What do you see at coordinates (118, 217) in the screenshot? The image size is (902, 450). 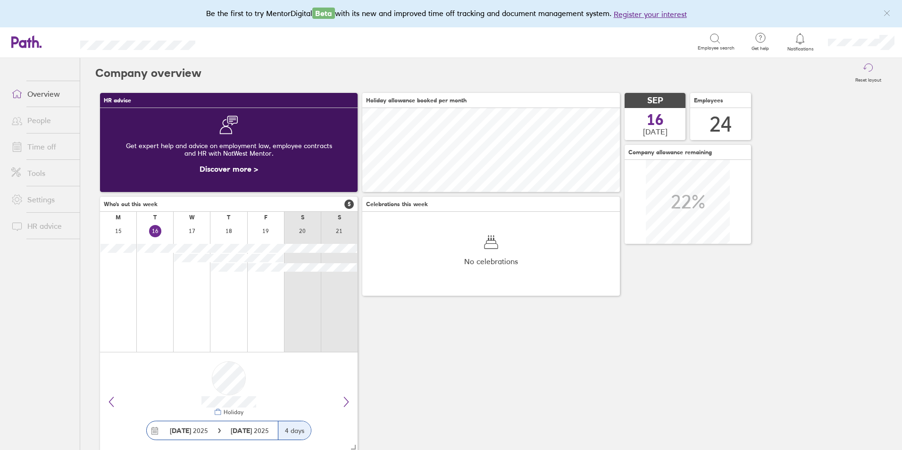 I see `div: M` at bounding box center [118, 217].